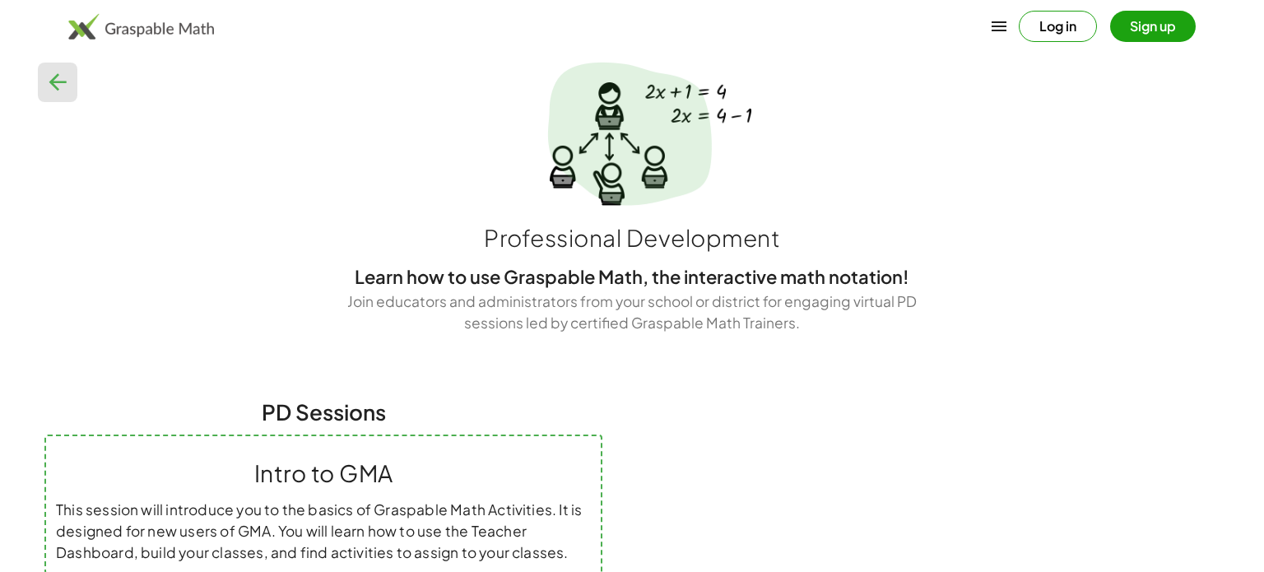  What do you see at coordinates (1057, 26) in the screenshot?
I see `button: Log in` at bounding box center [1057, 26].